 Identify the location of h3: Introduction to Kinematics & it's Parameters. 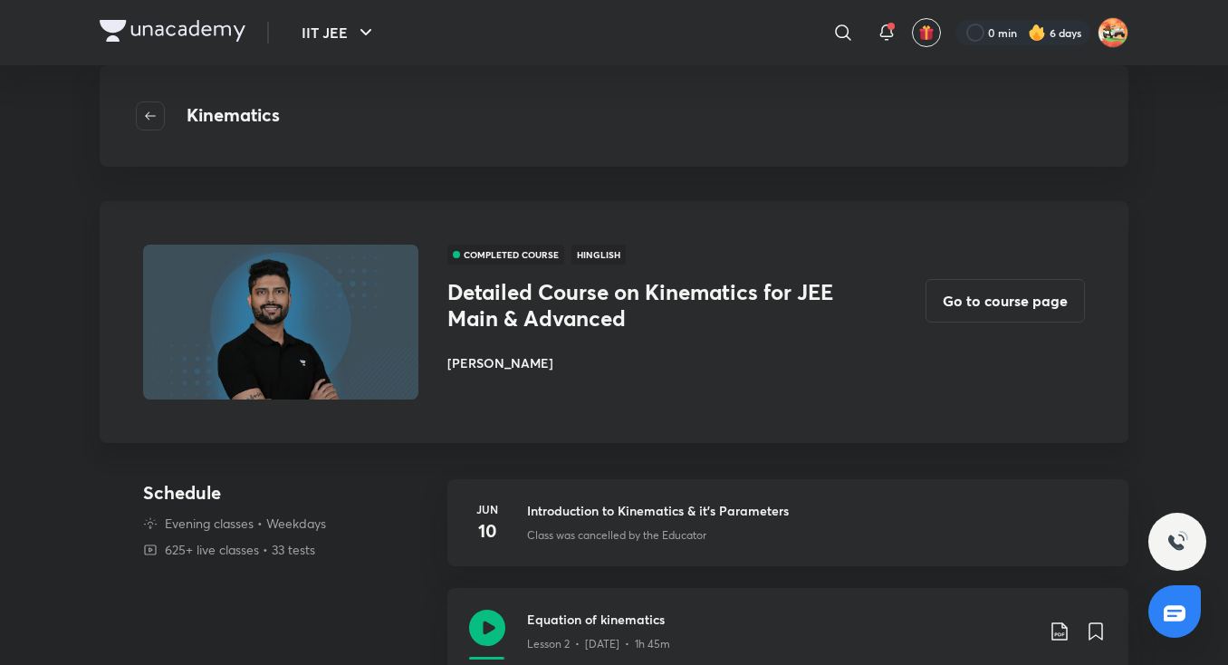
(817, 510).